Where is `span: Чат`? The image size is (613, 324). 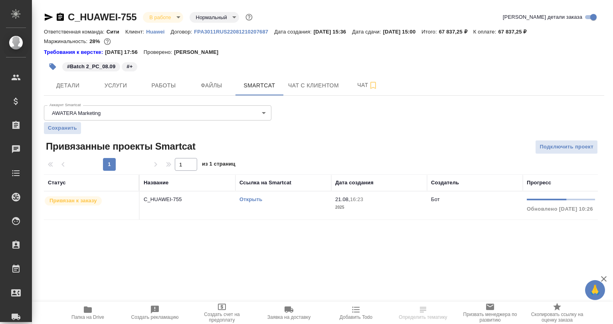
span: Чат is located at coordinates (367, 85).